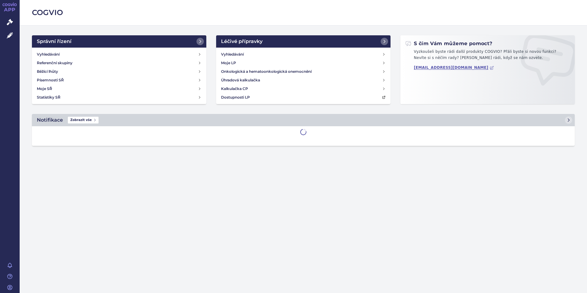 The height and width of the screenshot is (293, 587). What do you see at coordinates (119, 71) in the screenshot?
I see `a: Běžící lhůty` at bounding box center [119, 71].